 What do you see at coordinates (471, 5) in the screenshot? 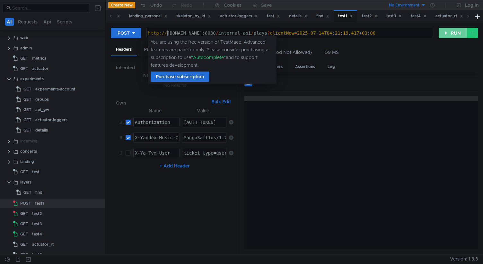
I see `div: Log In` at bounding box center [471, 5].